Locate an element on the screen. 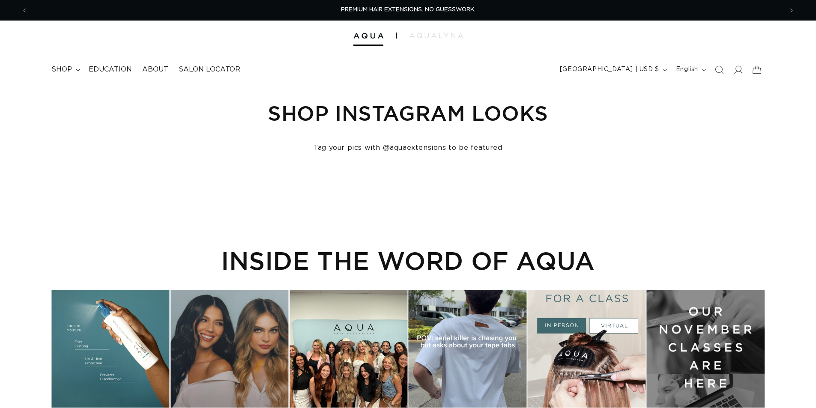 The height and width of the screenshot is (408, 816). span: PREMIUM HAIR EXTENSIONS. NO GUESSWORK. is located at coordinates (408, 9).